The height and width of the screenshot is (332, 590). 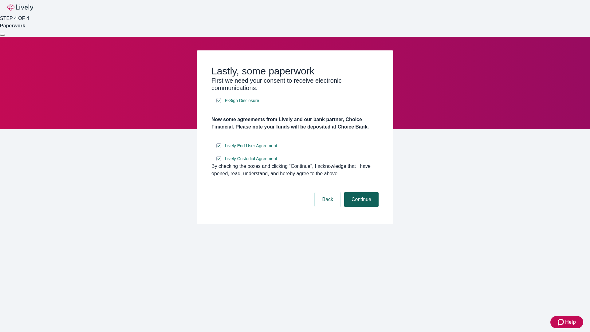 What do you see at coordinates (328, 200) in the screenshot?
I see `button: Back` at bounding box center [328, 200].